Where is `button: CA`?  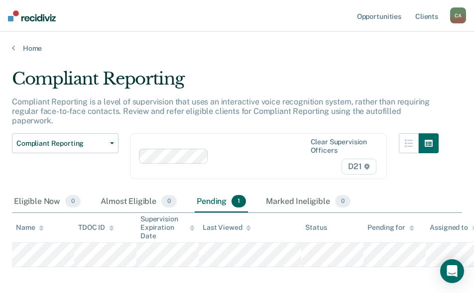
button: CA is located at coordinates (458, 15).